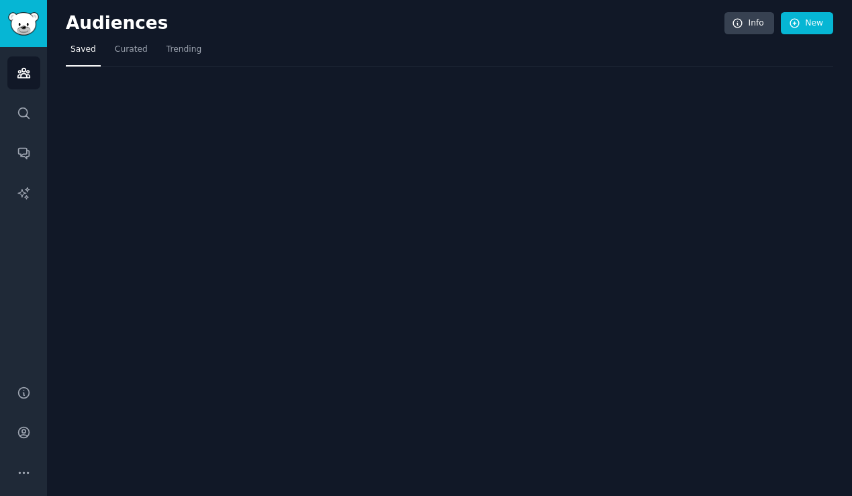  What do you see at coordinates (395, 24) in the screenshot?
I see `h2: Audiences` at bounding box center [395, 24].